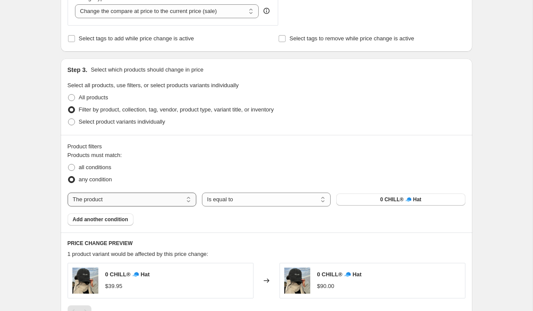 Image resolution: width=533 pixels, height=311 pixels. Describe the element at coordinates (352, 38) in the screenshot. I see `span: Select tags to remove while price change is active` at that location.